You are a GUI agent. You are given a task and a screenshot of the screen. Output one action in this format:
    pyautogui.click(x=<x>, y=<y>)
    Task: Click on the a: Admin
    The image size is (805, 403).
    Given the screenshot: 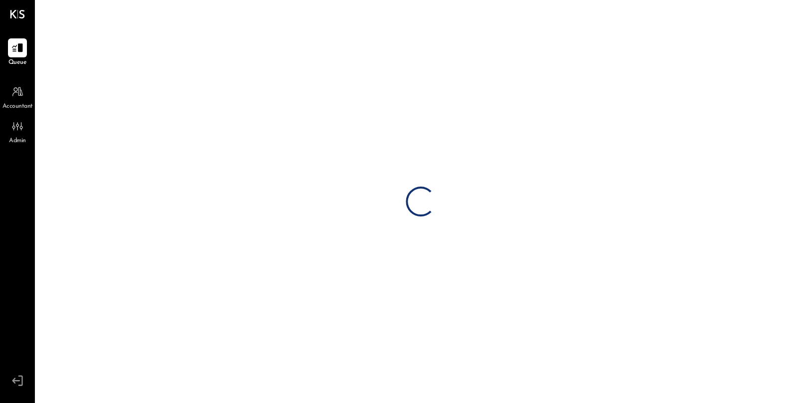 What is the action you would take?
    pyautogui.click(x=17, y=131)
    